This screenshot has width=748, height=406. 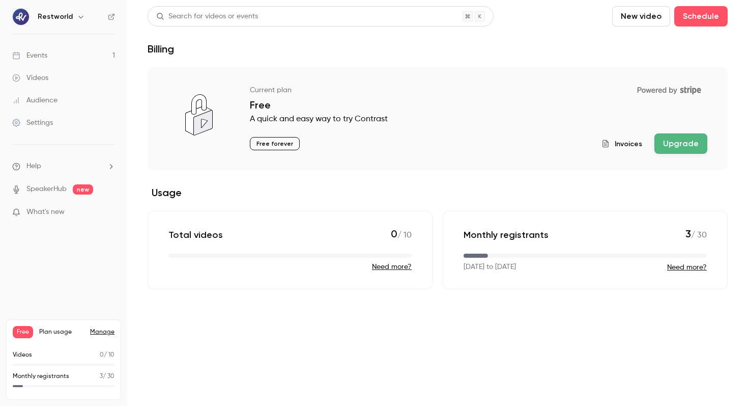 I want to click on span: Help, so click(x=34, y=166).